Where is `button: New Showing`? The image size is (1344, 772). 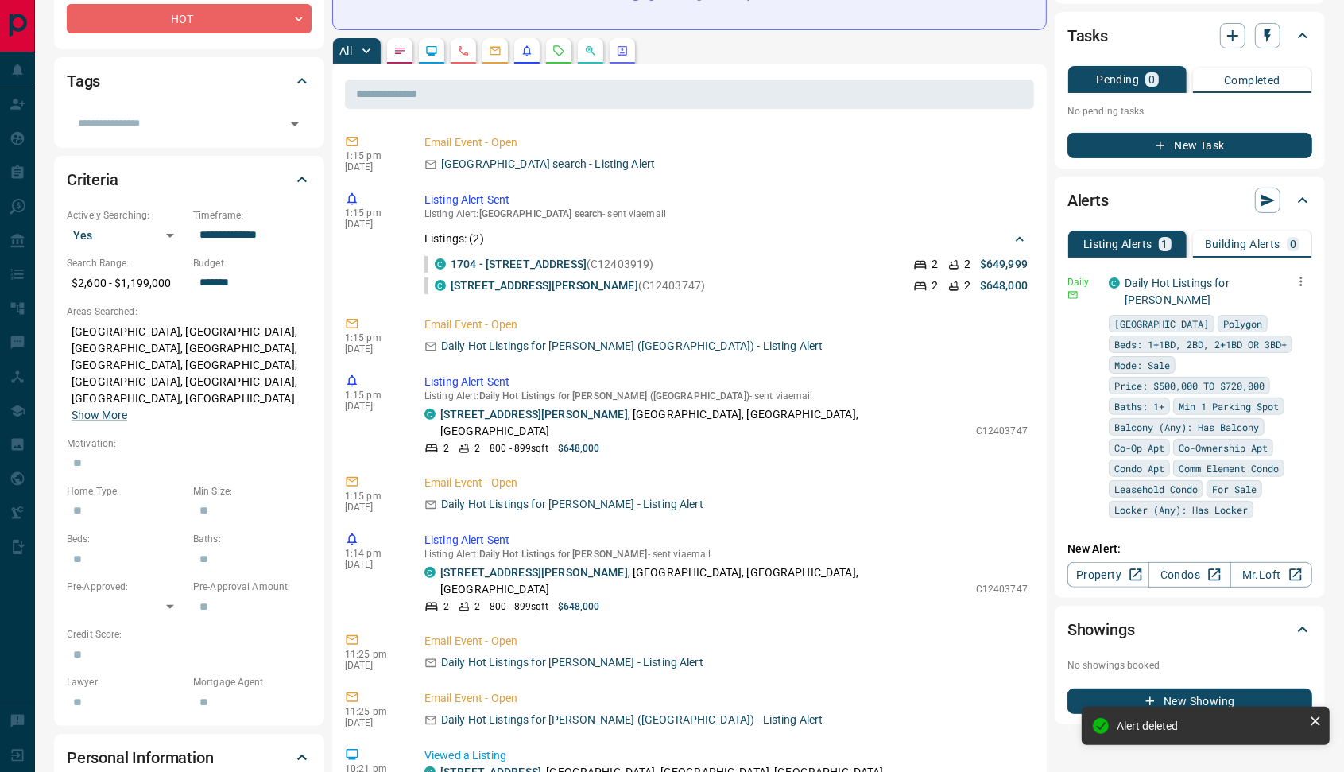 button: New Showing is located at coordinates (1190, 701).